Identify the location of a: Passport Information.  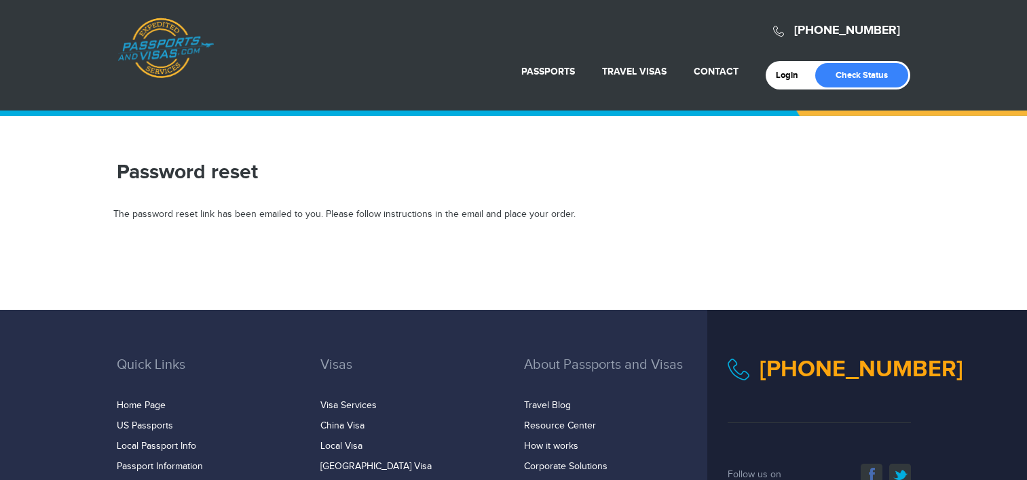
(159, 467).